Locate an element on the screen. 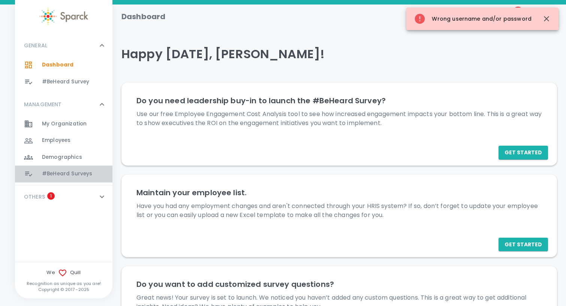  p: OTHERS is located at coordinates (35, 197).